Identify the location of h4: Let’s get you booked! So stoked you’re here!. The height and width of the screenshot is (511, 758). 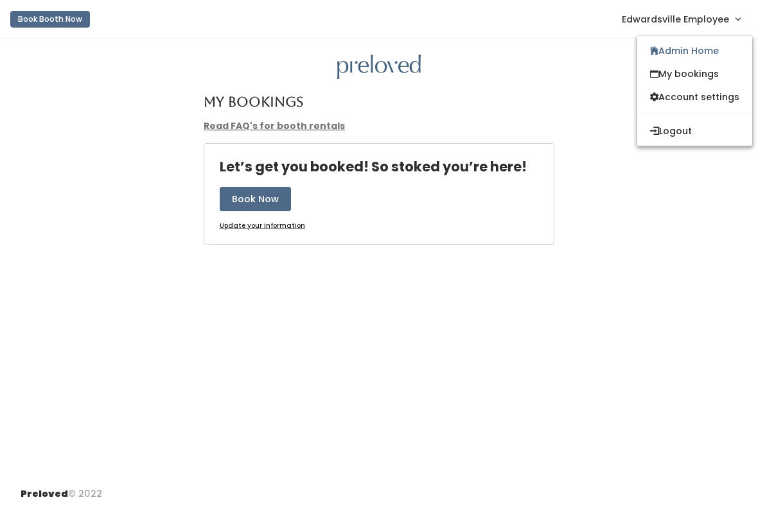
(373, 166).